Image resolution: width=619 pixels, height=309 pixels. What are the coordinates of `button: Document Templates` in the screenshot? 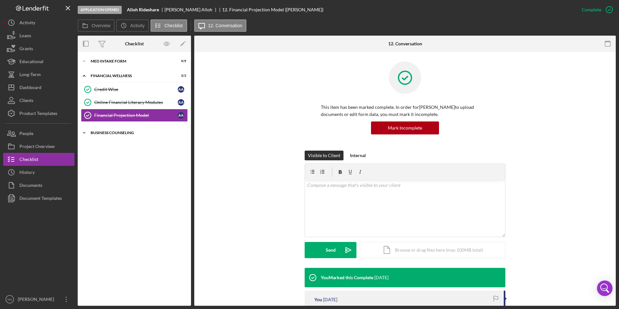 It's located at (39, 198).